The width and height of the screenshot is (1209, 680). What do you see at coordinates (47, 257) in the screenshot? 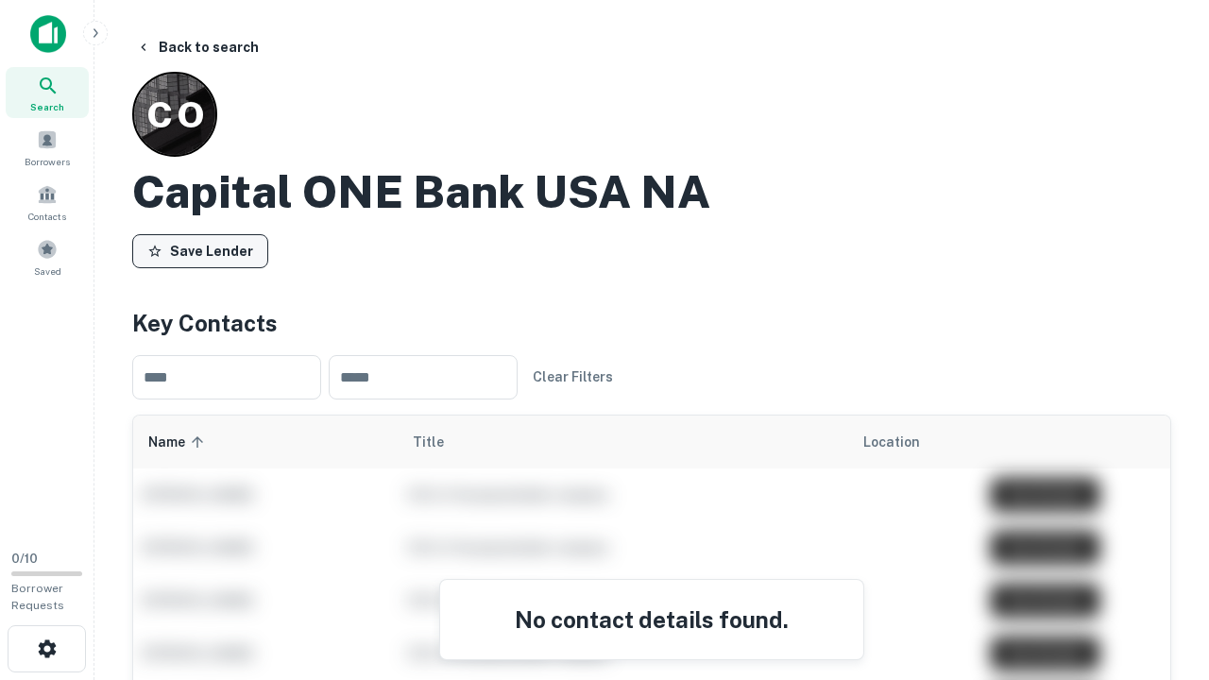
I see `a: Saved` at bounding box center [47, 257].